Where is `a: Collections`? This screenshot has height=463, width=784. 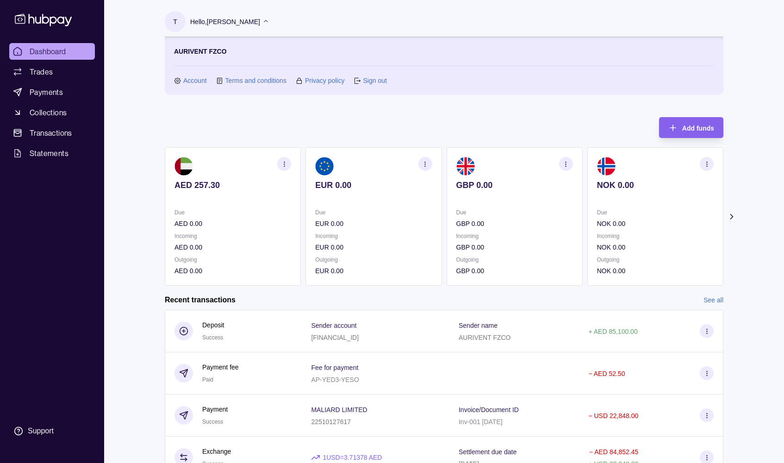
a: Collections is located at coordinates (52, 112).